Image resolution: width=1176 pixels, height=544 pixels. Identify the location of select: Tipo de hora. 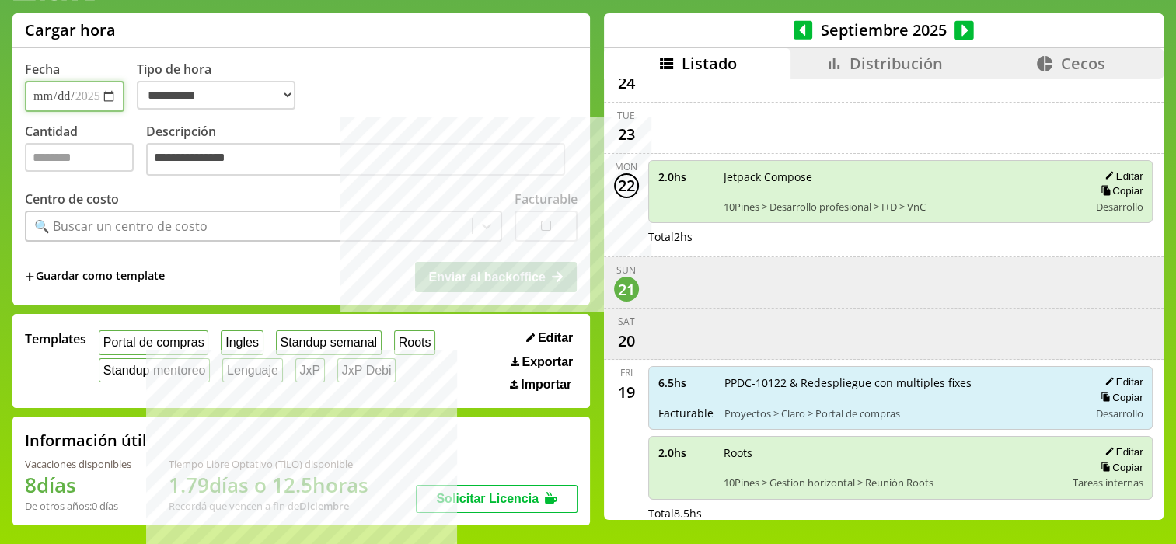
(216, 95).